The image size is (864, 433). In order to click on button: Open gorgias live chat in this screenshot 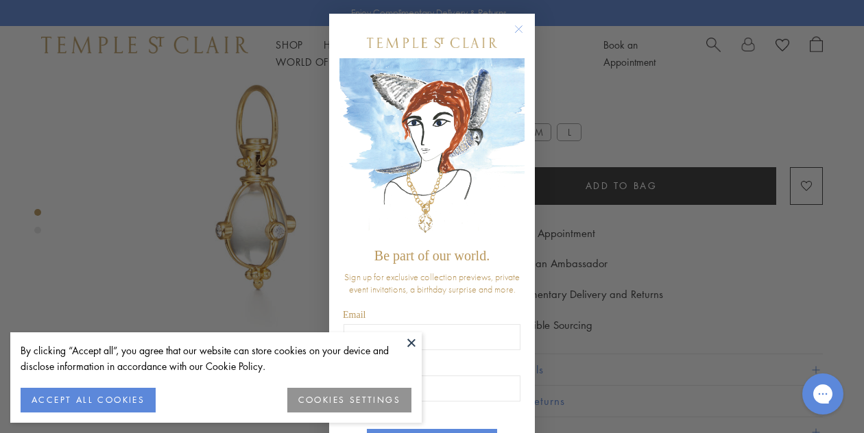, I will do `click(27, 25)`.